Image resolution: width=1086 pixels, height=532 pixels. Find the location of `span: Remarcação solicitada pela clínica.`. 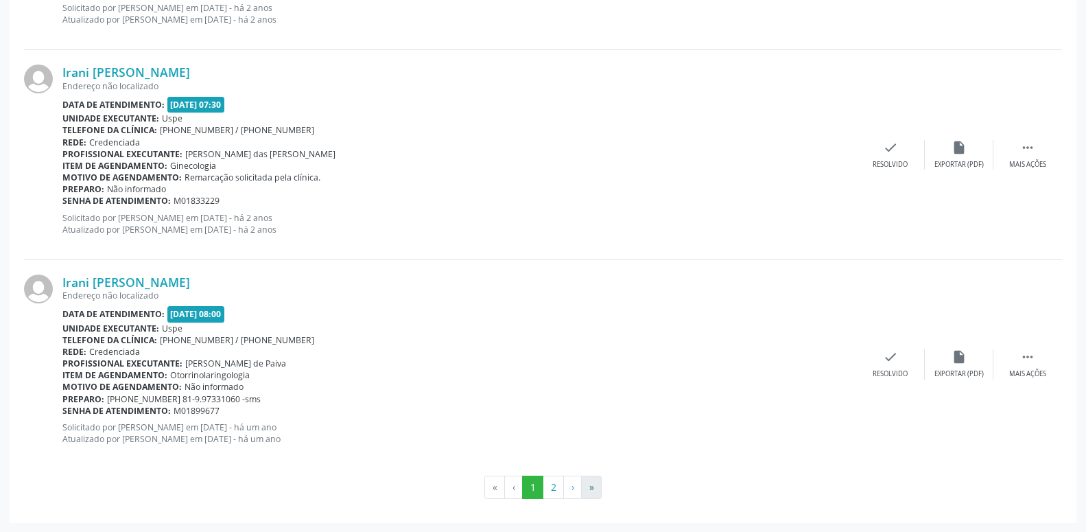

span: Remarcação solicitada pela clínica. is located at coordinates (253, 177).